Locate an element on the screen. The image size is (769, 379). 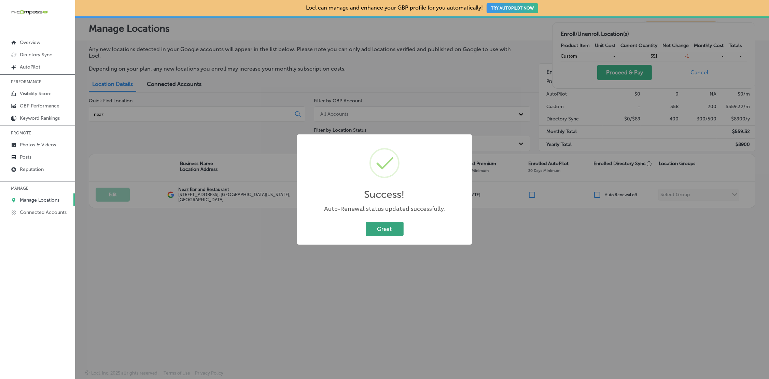
p: Keyword Rankings is located at coordinates (40, 118).